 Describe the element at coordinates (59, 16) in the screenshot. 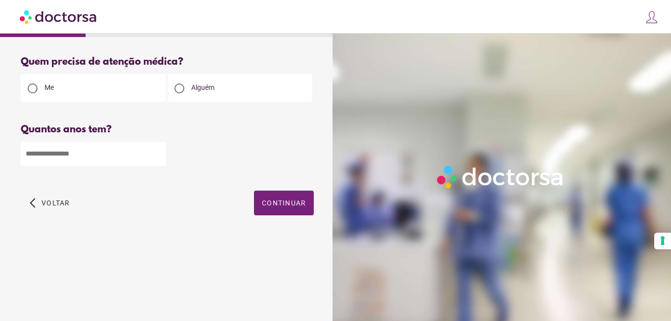

I see `img: Doctorsa.com` at that location.